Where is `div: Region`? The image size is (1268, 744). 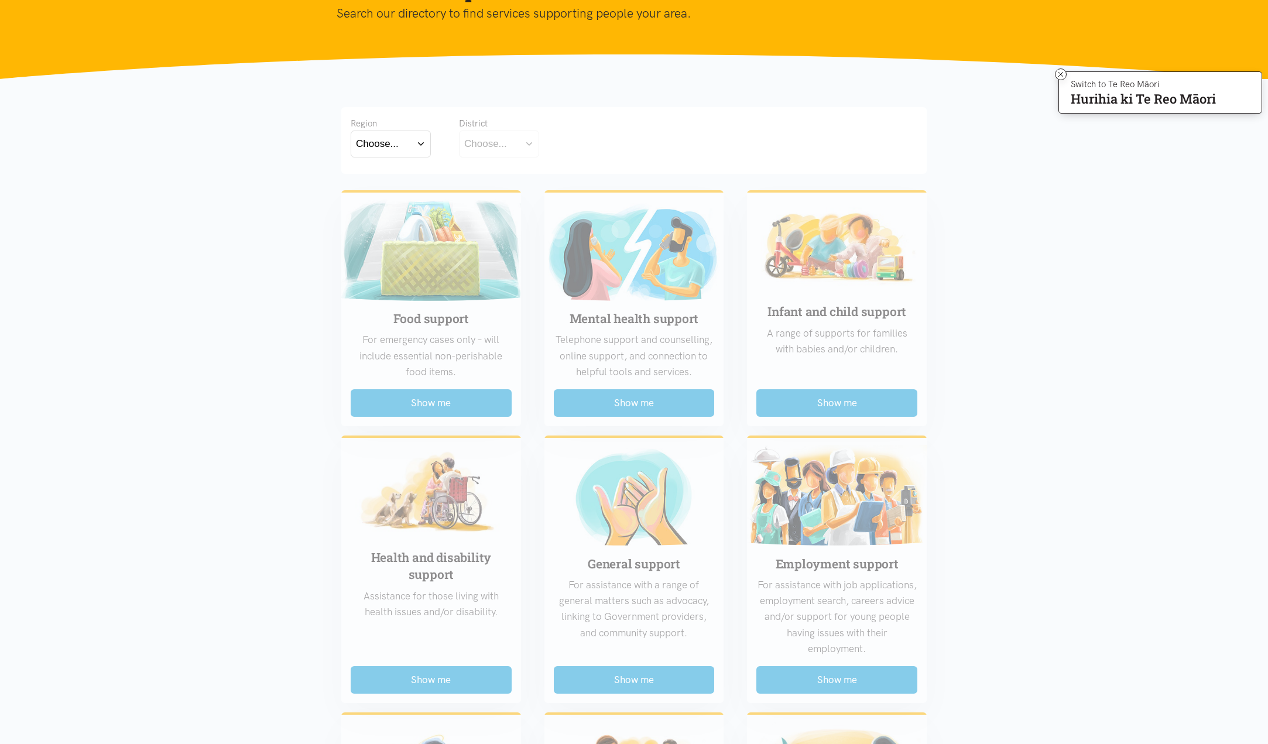
div: Region is located at coordinates (391, 124).